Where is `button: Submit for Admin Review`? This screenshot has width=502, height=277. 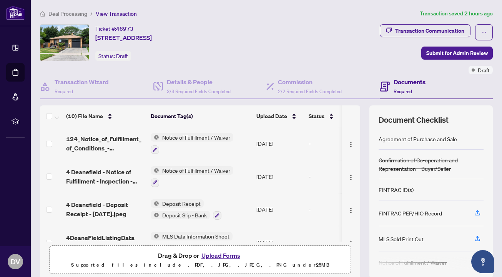
button: Submit for Admin Review is located at coordinates (457, 53).